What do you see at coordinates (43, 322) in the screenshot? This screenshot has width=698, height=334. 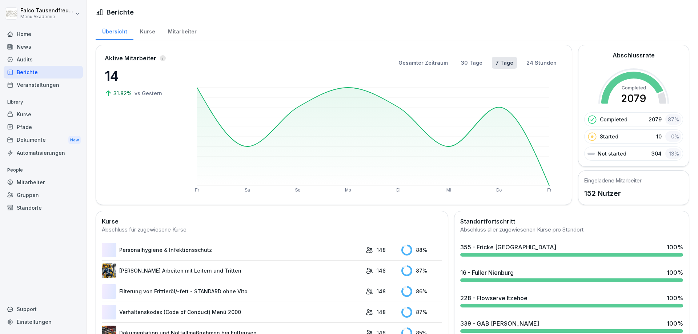 I see `a: Einstellungen` at bounding box center [43, 322].